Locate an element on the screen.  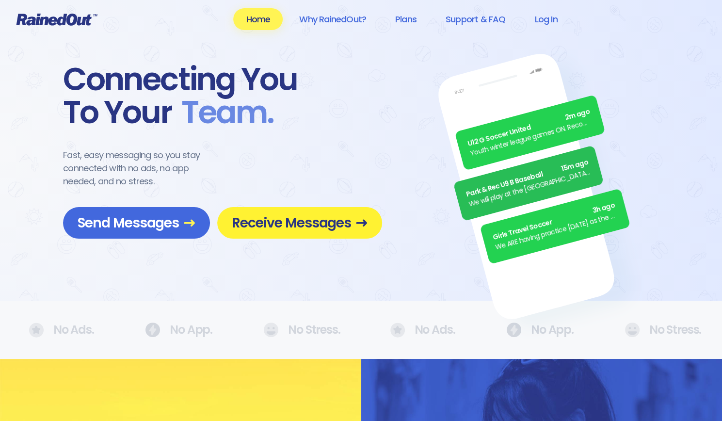
span: Receive Messages is located at coordinates (300, 223).